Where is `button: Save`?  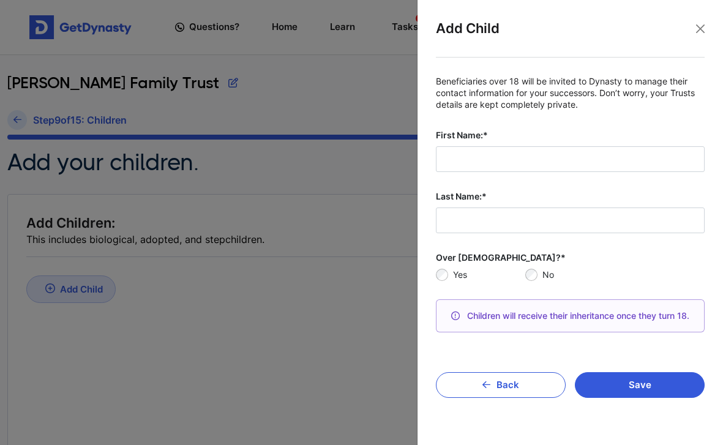 button: Save is located at coordinates (640, 385).